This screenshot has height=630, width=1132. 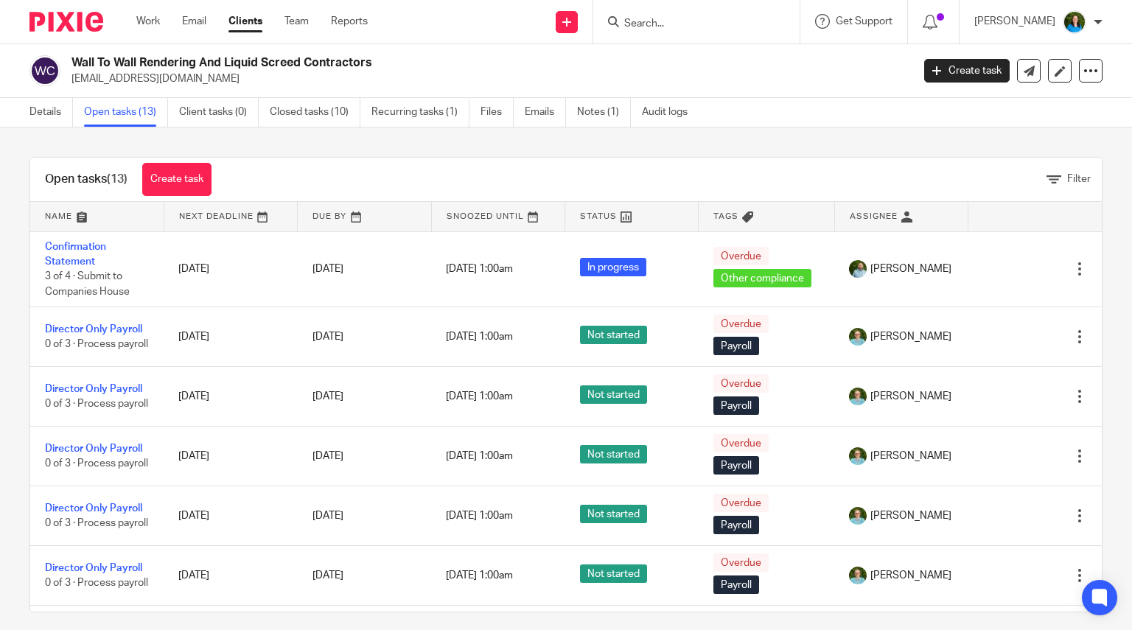 What do you see at coordinates (726, 216) in the screenshot?
I see `span: Tags` at bounding box center [726, 216].